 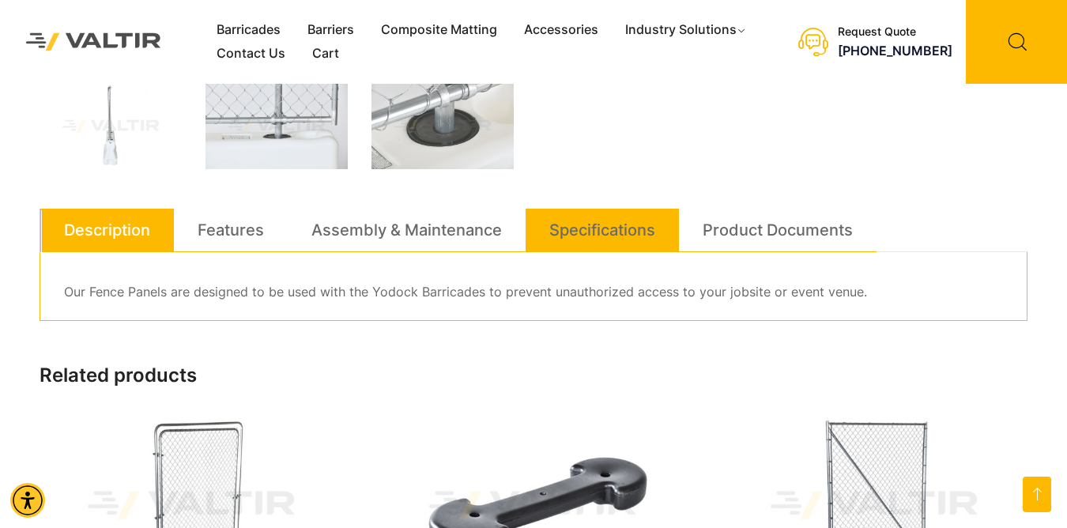 I want to click on a: call (888) 496-3625, so click(x=895, y=51).